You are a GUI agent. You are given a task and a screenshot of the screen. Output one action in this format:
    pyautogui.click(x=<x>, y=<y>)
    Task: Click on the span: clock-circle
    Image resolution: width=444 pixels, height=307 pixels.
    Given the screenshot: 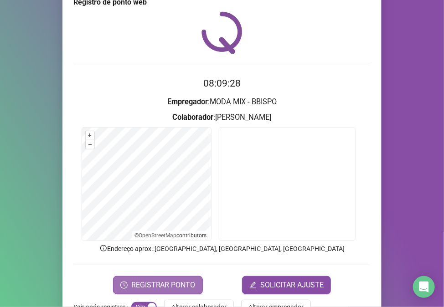 What is the action you would take?
    pyautogui.click(x=124, y=285)
    